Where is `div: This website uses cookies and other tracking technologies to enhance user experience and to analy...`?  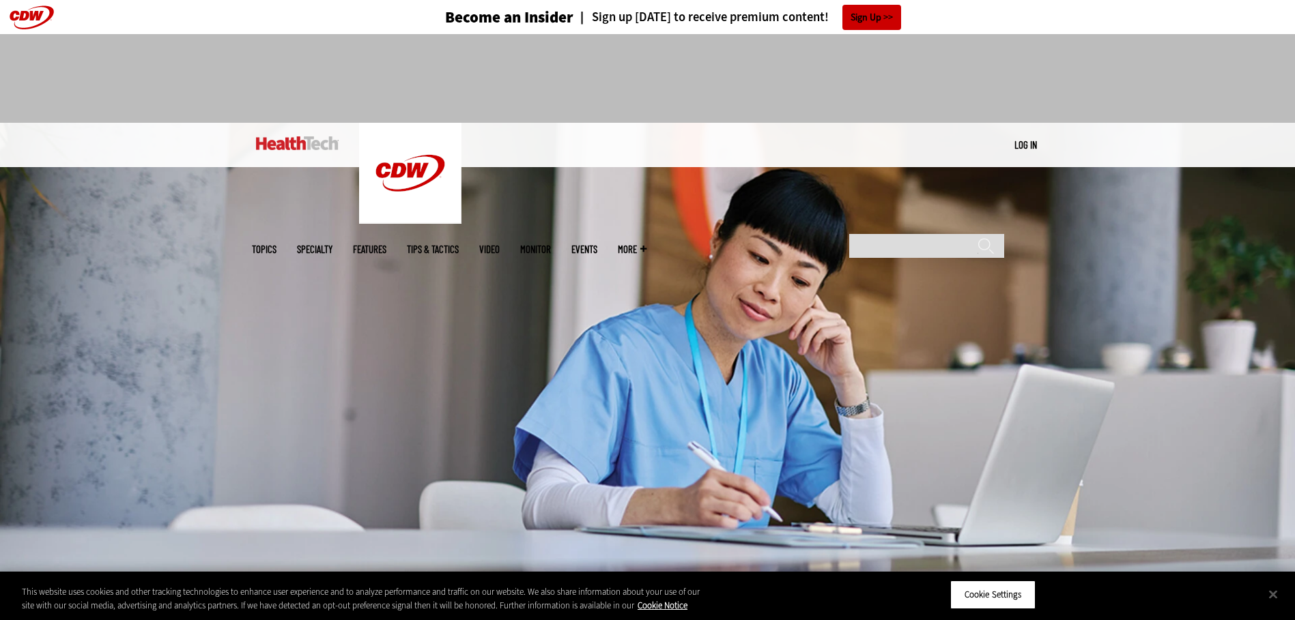 div: This website uses cookies and other tracking technologies to enhance user experience and to analy... is located at coordinates (366, 598).